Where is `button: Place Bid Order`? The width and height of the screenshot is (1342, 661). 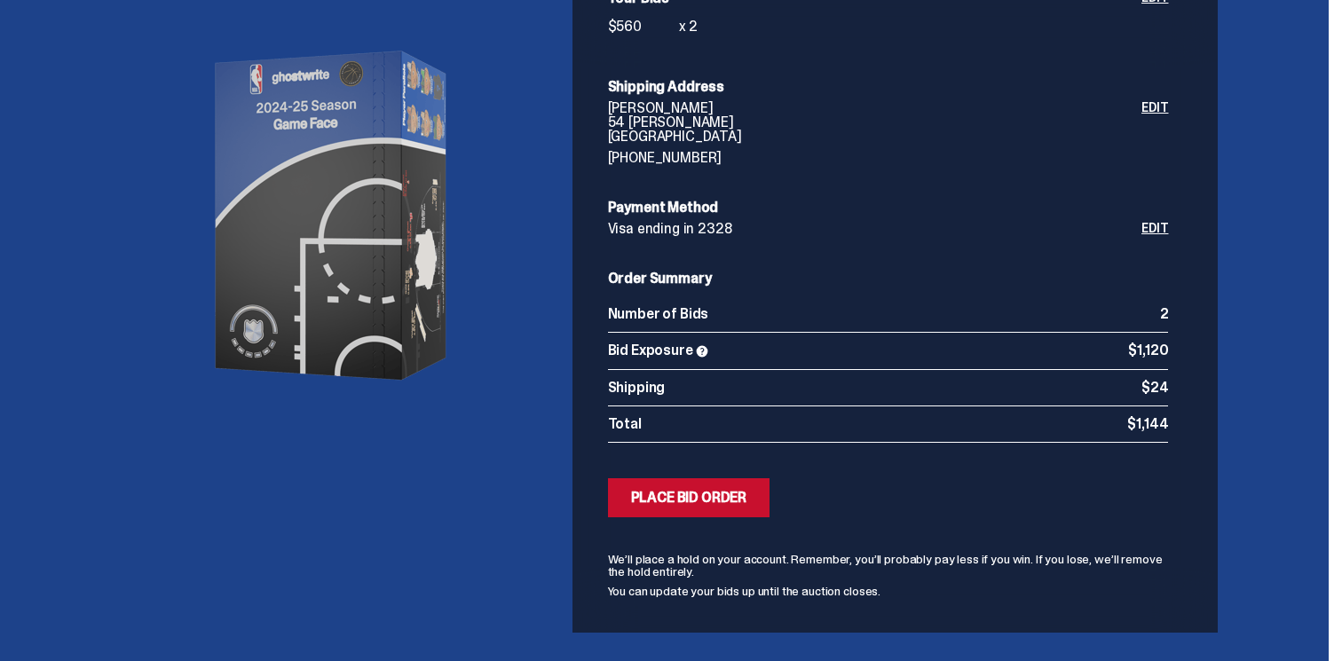
button: Place Bid Order is located at coordinates (689, 498).